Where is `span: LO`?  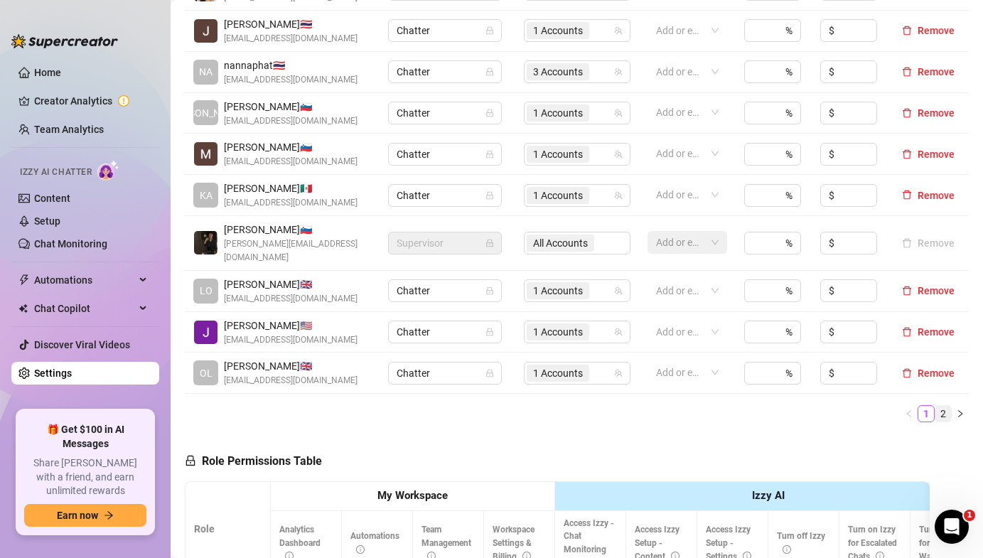 span: LO is located at coordinates (206, 291).